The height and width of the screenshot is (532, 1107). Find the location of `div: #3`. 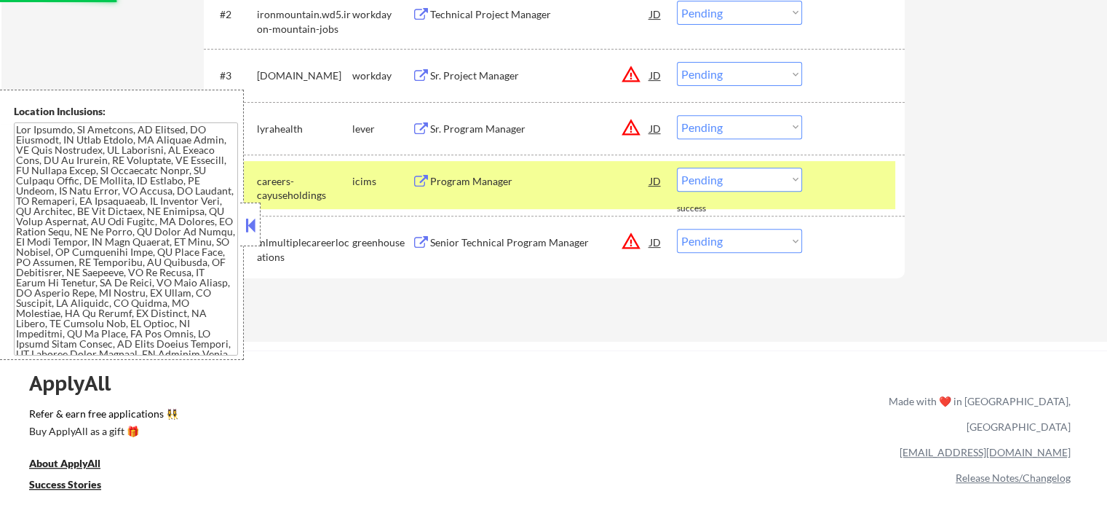

div: #3 is located at coordinates (232, 76).